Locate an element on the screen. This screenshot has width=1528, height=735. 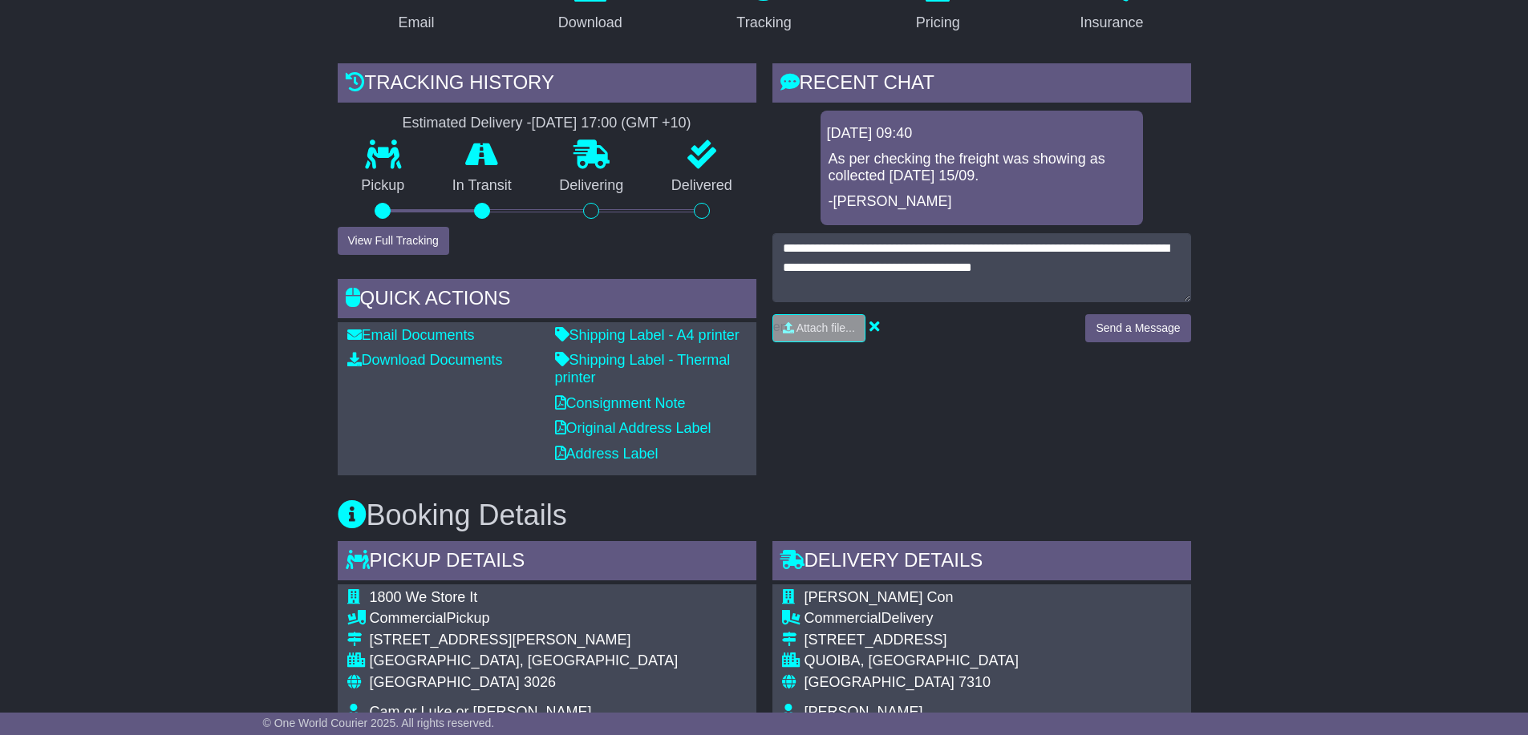
a: Shipping Label - Thermal printer is located at coordinates (642, 369).